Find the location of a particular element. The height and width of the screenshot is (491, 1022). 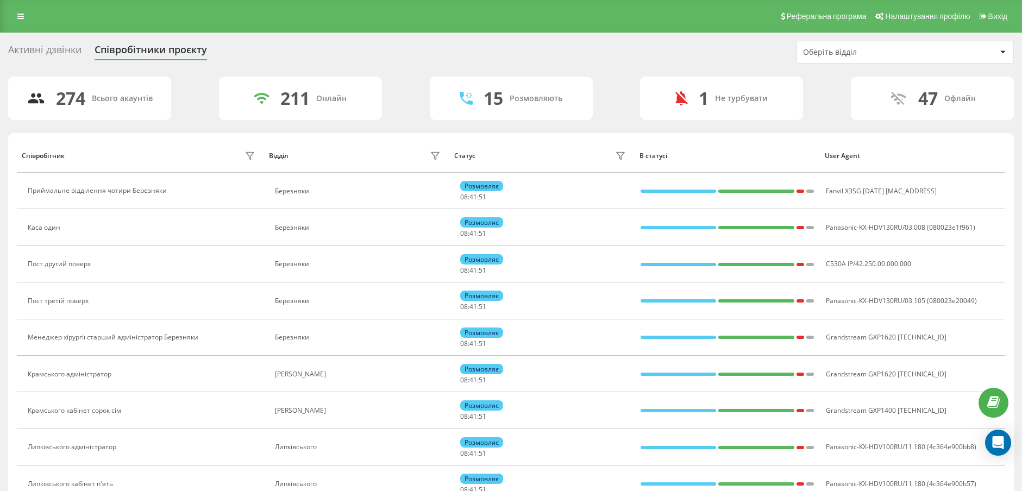

div: Розмовляють is located at coordinates (535, 98).